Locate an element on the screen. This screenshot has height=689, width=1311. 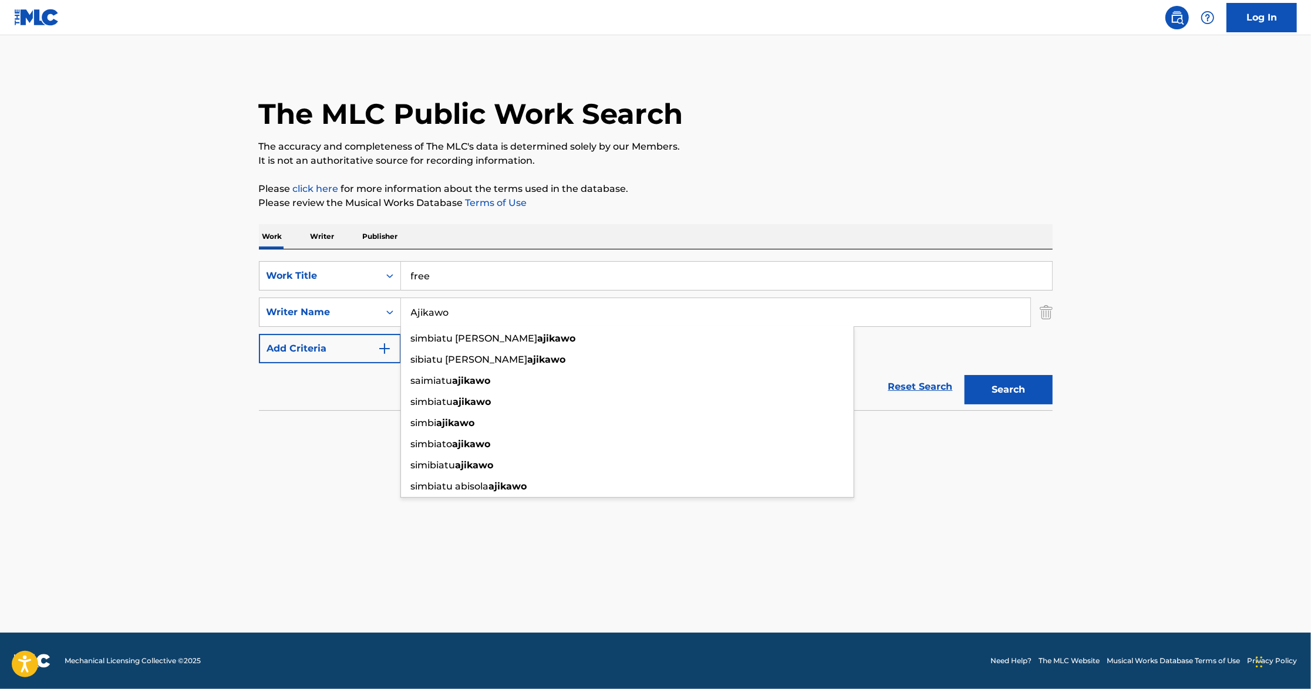
img: 9d2ae6d4665cec9f34b9.svg is located at coordinates (384, 349).